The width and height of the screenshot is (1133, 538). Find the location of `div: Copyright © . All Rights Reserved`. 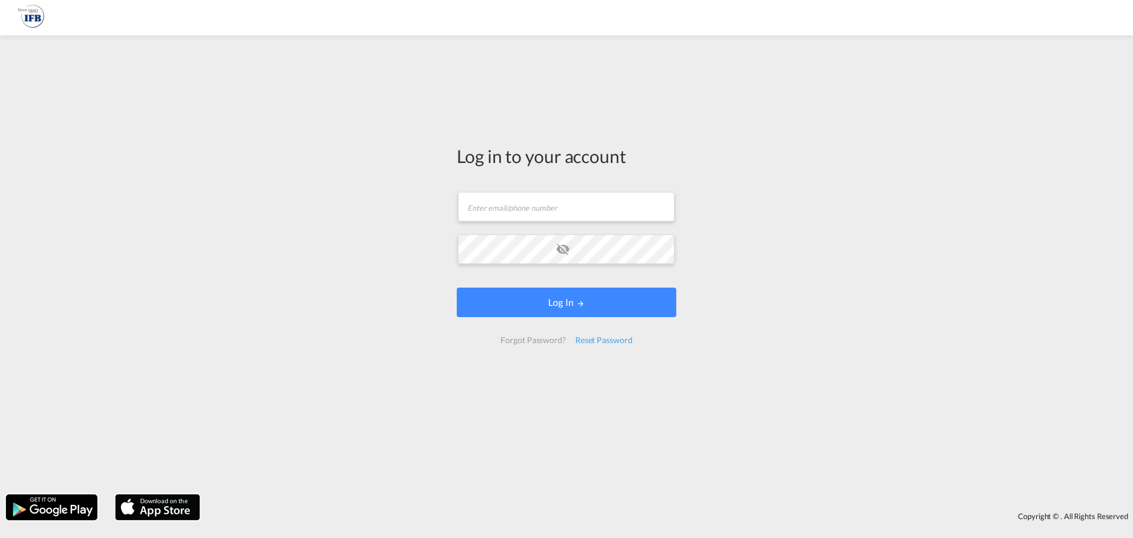

div: Copyright © . All Rights Reserved is located at coordinates (669, 516).